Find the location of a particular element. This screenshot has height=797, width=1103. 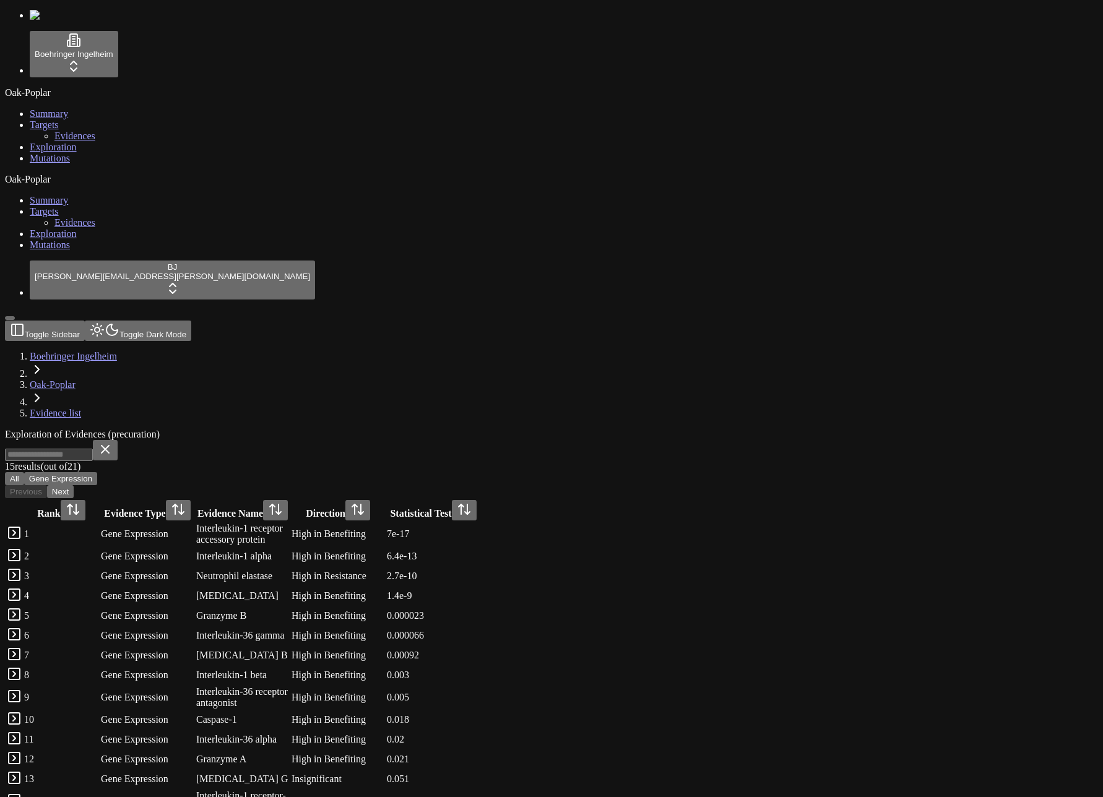

div: 0.000023 is located at coordinates (433, 616).